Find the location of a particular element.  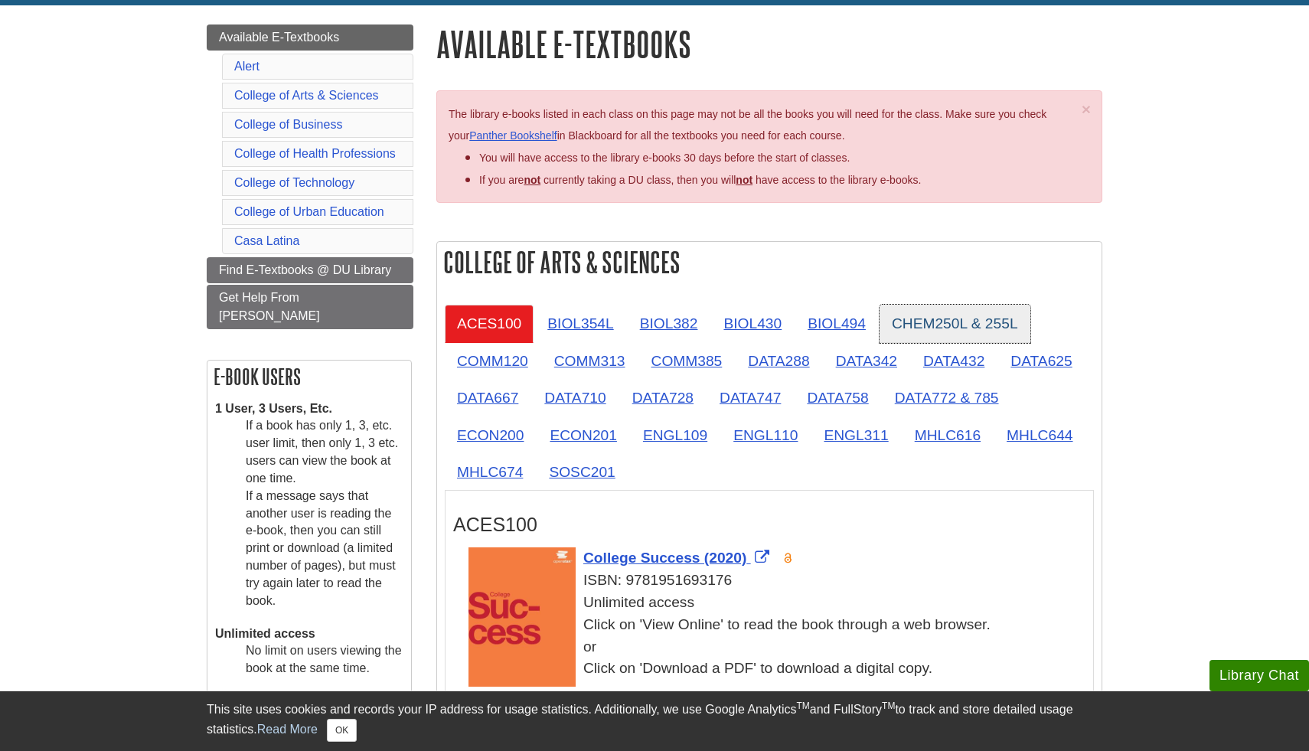

a: DATA342 is located at coordinates (866, 361).